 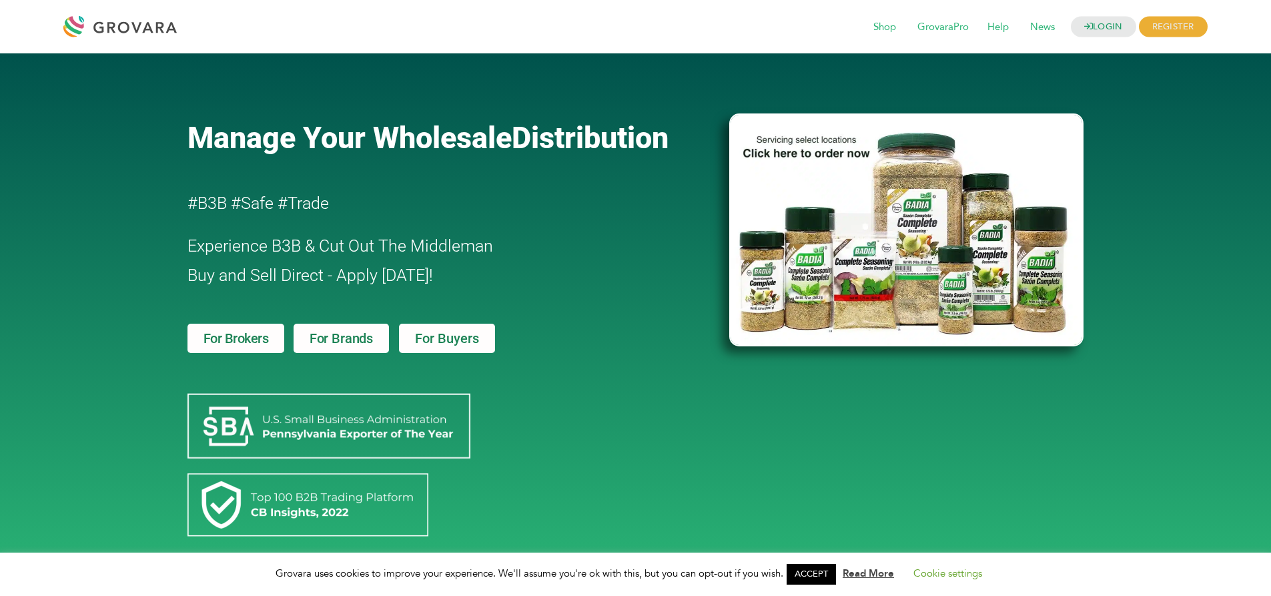 I want to click on a: LOGIN, so click(x=1103, y=27).